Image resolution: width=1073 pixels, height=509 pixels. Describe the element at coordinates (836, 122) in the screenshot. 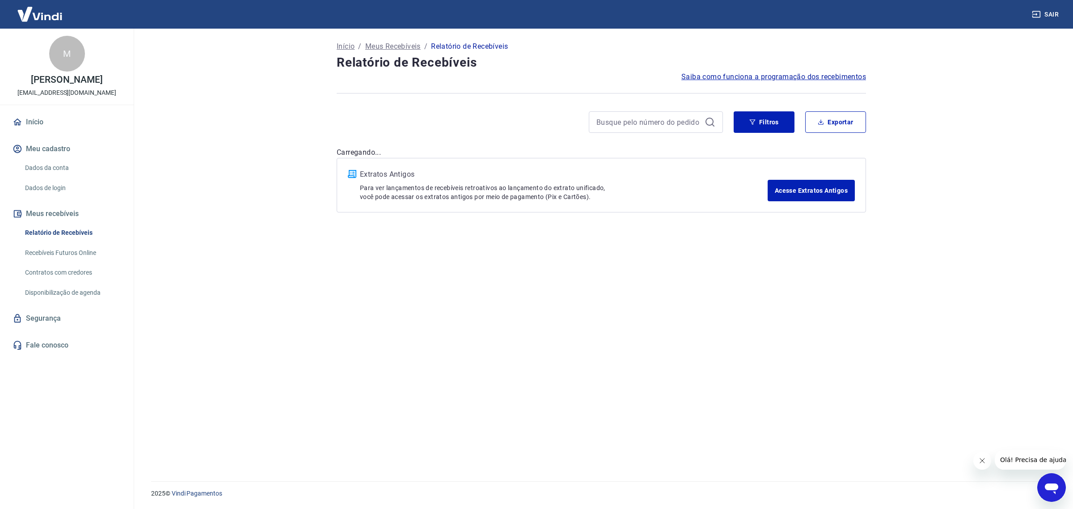

I see `button: Exportar` at that location.